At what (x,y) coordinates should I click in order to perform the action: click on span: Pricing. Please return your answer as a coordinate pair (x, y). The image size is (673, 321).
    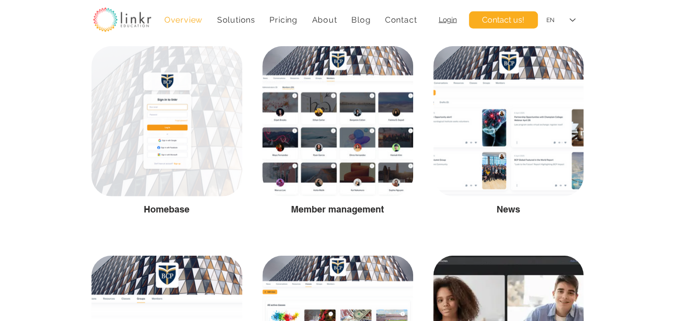
    Looking at the image, I should click on (283, 20).